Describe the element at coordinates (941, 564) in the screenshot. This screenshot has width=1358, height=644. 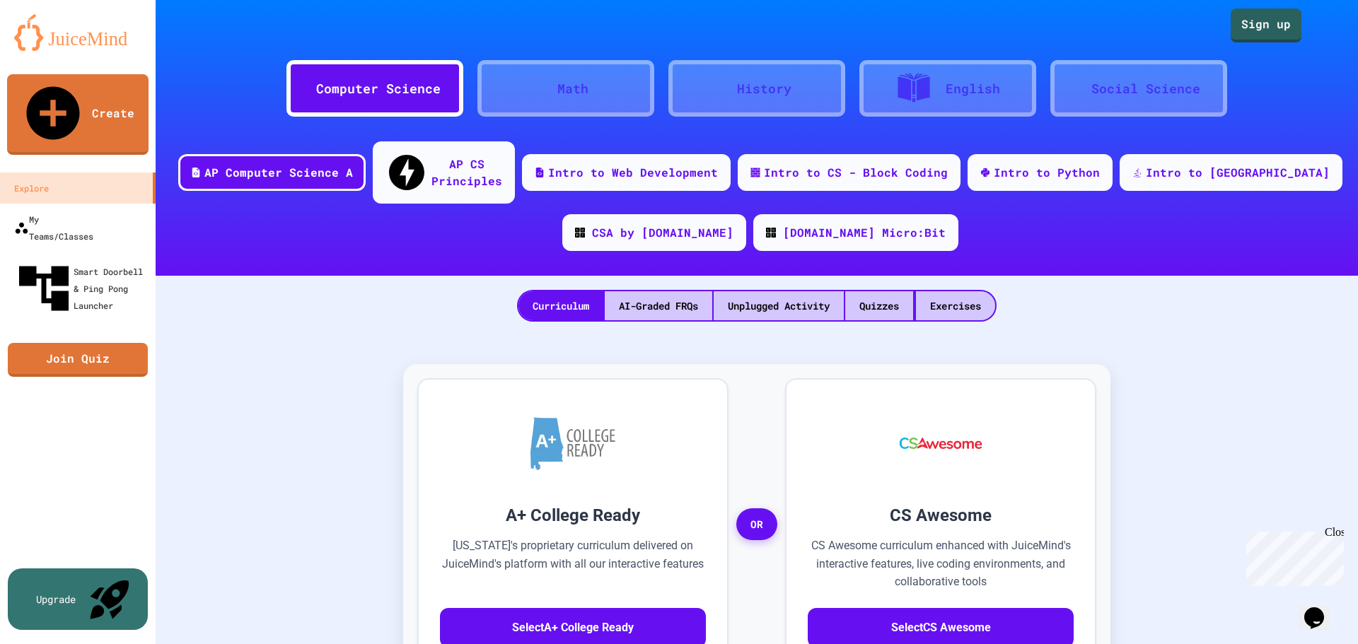
I see `p: CS Awesome curriculum enhanced with JuiceMind's interactive features, live coding environments, a...` at that location.